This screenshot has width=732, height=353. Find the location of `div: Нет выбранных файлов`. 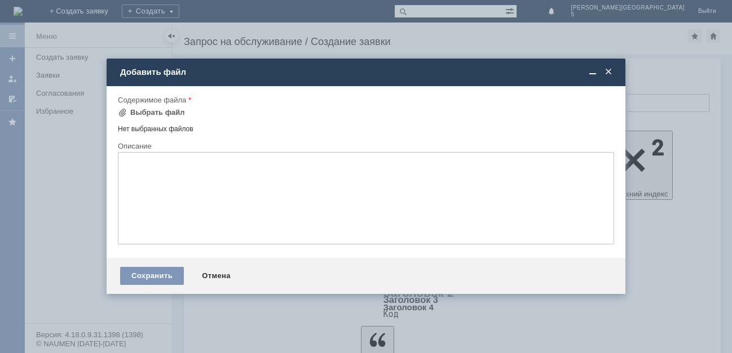

div: Нет выбранных файлов is located at coordinates (366, 127).